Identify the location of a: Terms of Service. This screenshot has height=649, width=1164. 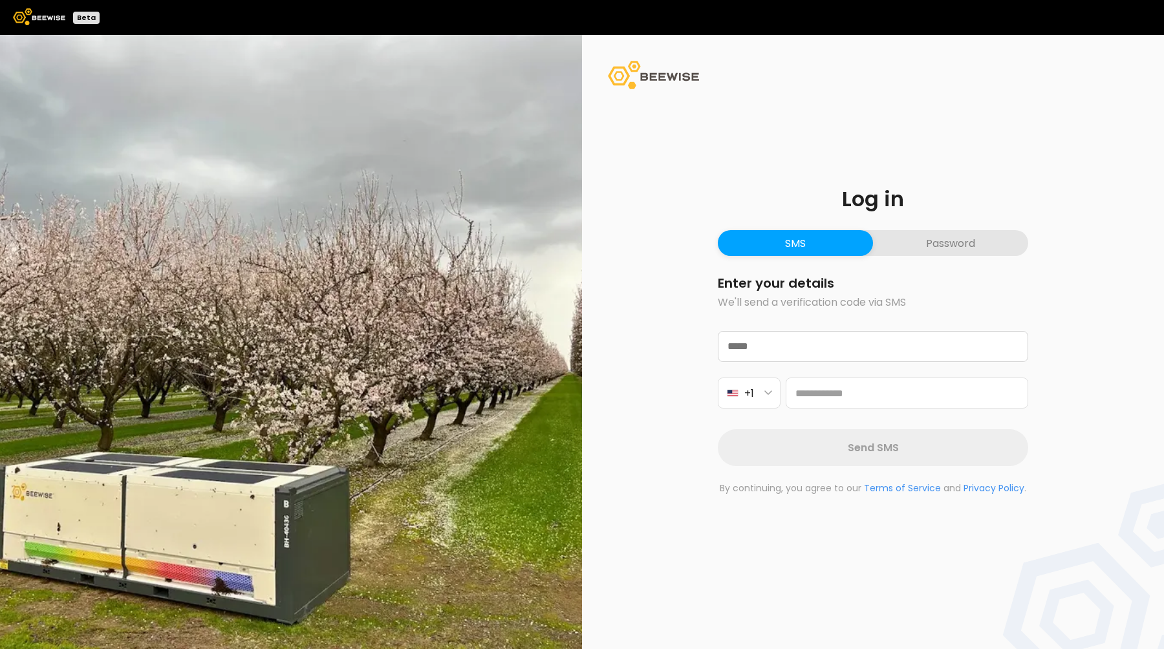
(902, 488).